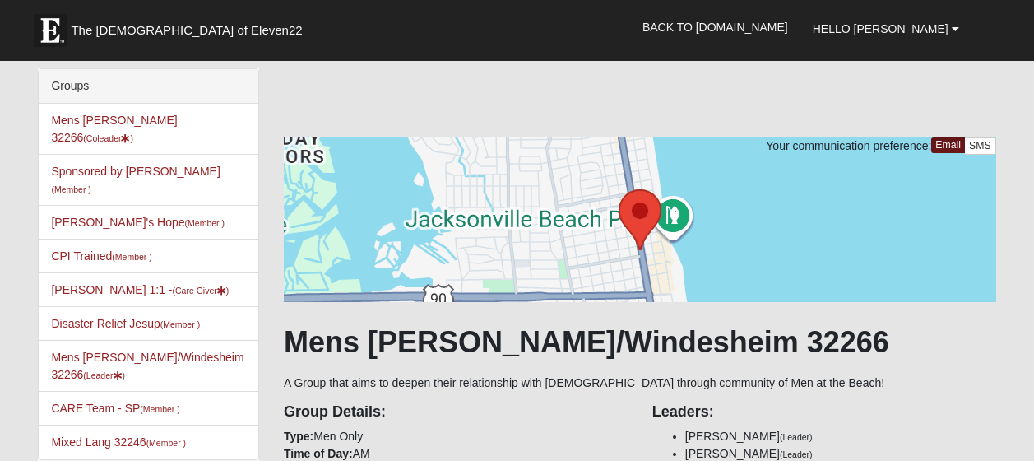  Describe the element at coordinates (299, 436) in the screenshot. I see `strong: Type:` at that location.